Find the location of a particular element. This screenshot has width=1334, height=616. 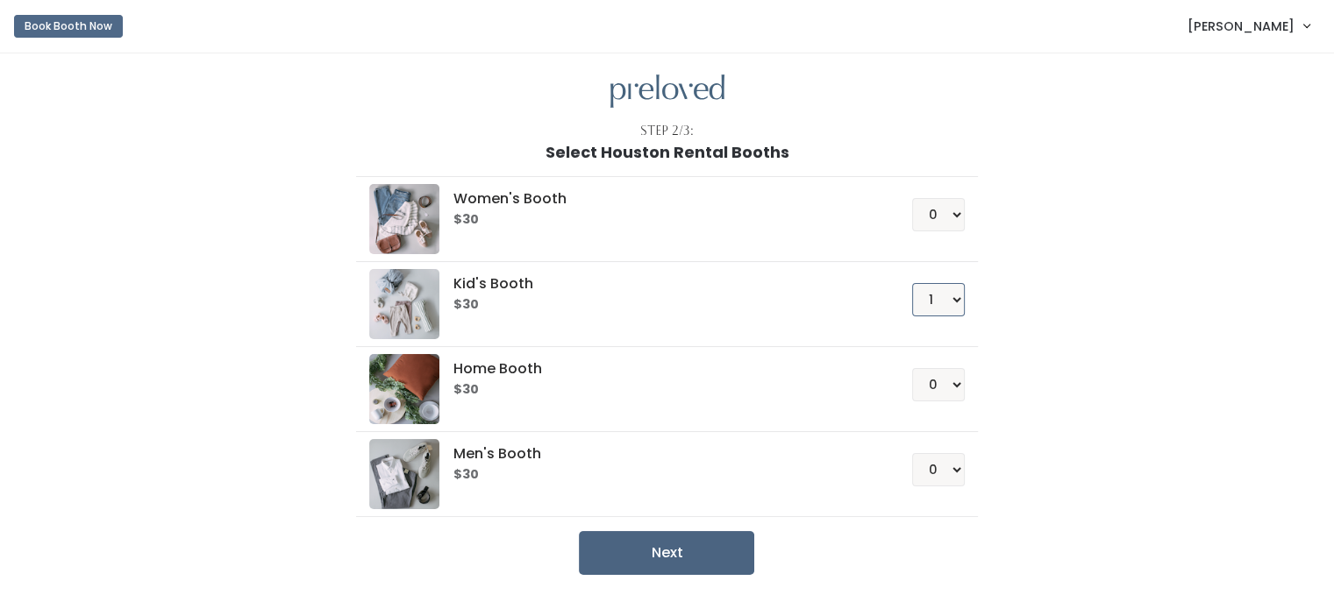

h5: Men's Booth is located at coordinates (661, 454).